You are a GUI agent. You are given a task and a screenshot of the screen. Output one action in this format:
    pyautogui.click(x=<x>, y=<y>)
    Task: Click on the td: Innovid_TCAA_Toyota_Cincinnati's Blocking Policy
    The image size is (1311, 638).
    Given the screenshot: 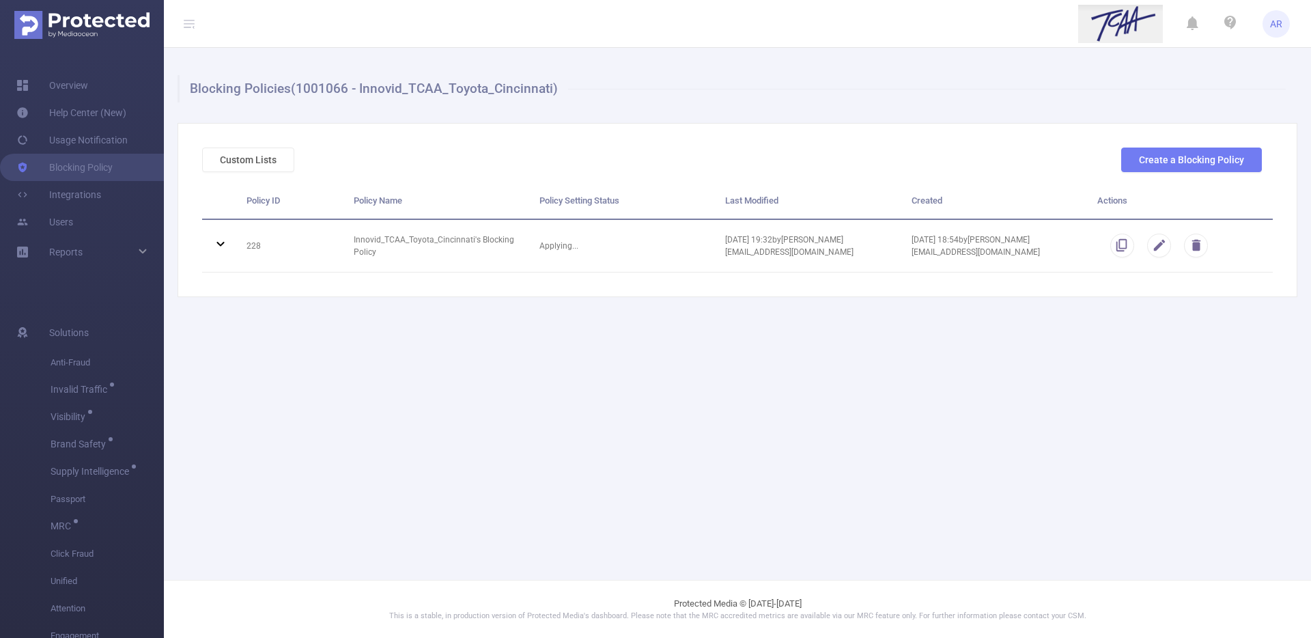 What is the action you would take?
    pyautogui.click(x=436, y=246)
    